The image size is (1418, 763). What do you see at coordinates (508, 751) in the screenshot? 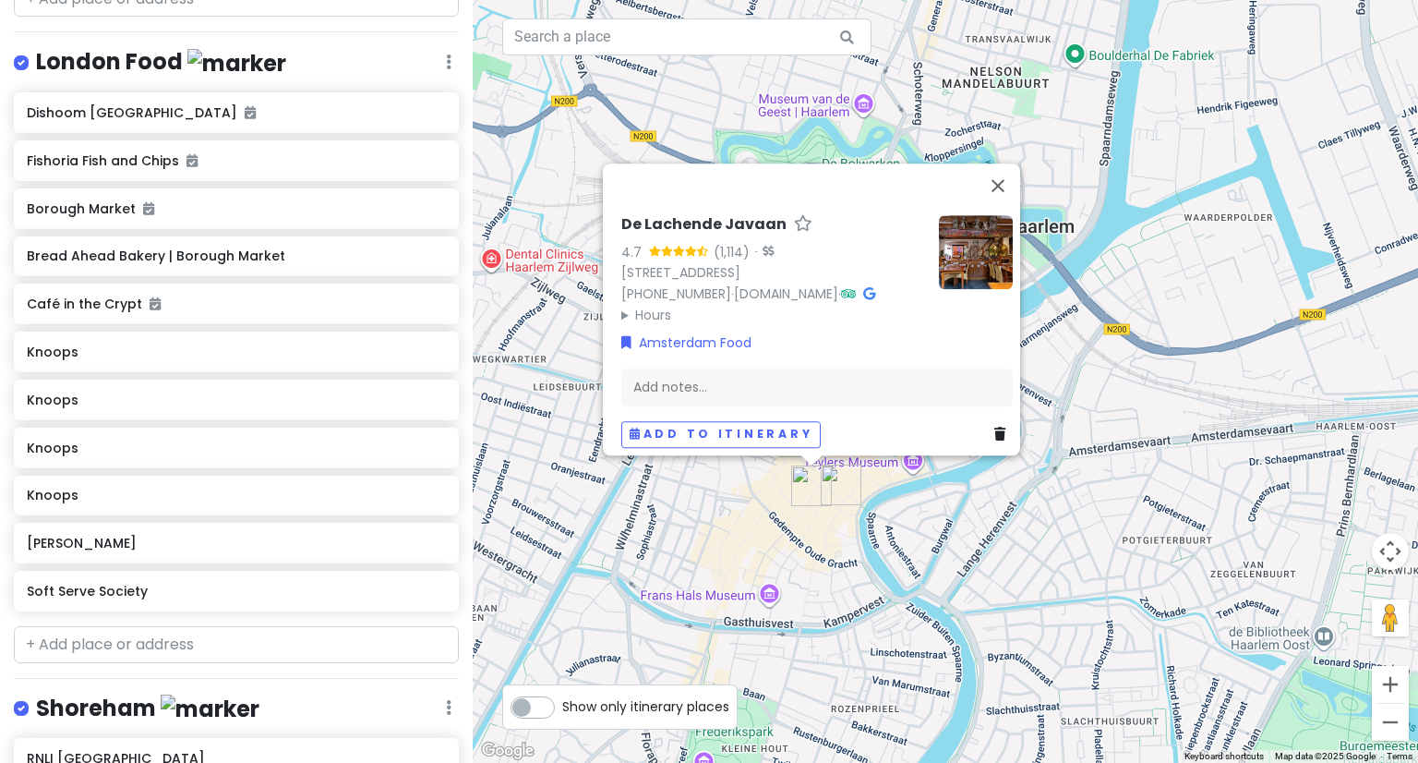
I see `img: Google` at bounding box center [508, 751].